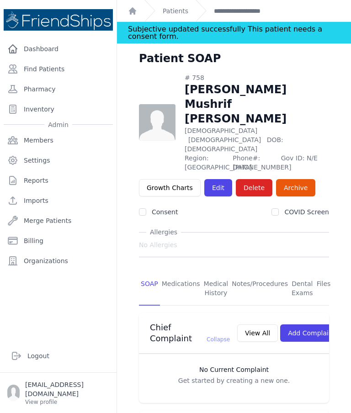 The height and width of the screenshot is (413, 351). I want to click on img: Medical Missions EMR, so click(58, 20).